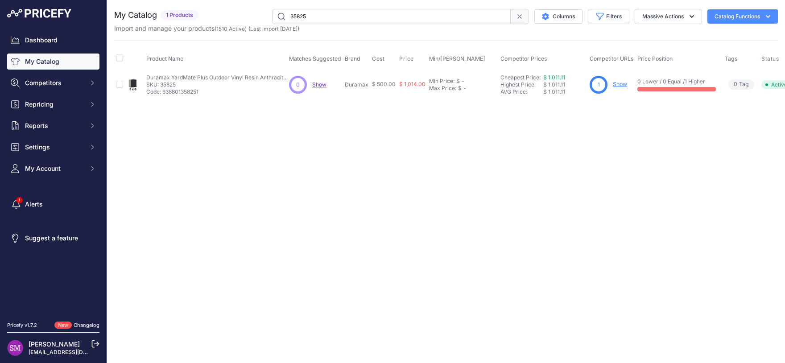 The image size is (785, 363). Describe the element at coordinates (22, 325) in the screenshot. I see `div: Pricefy v1.7.2` at that location.